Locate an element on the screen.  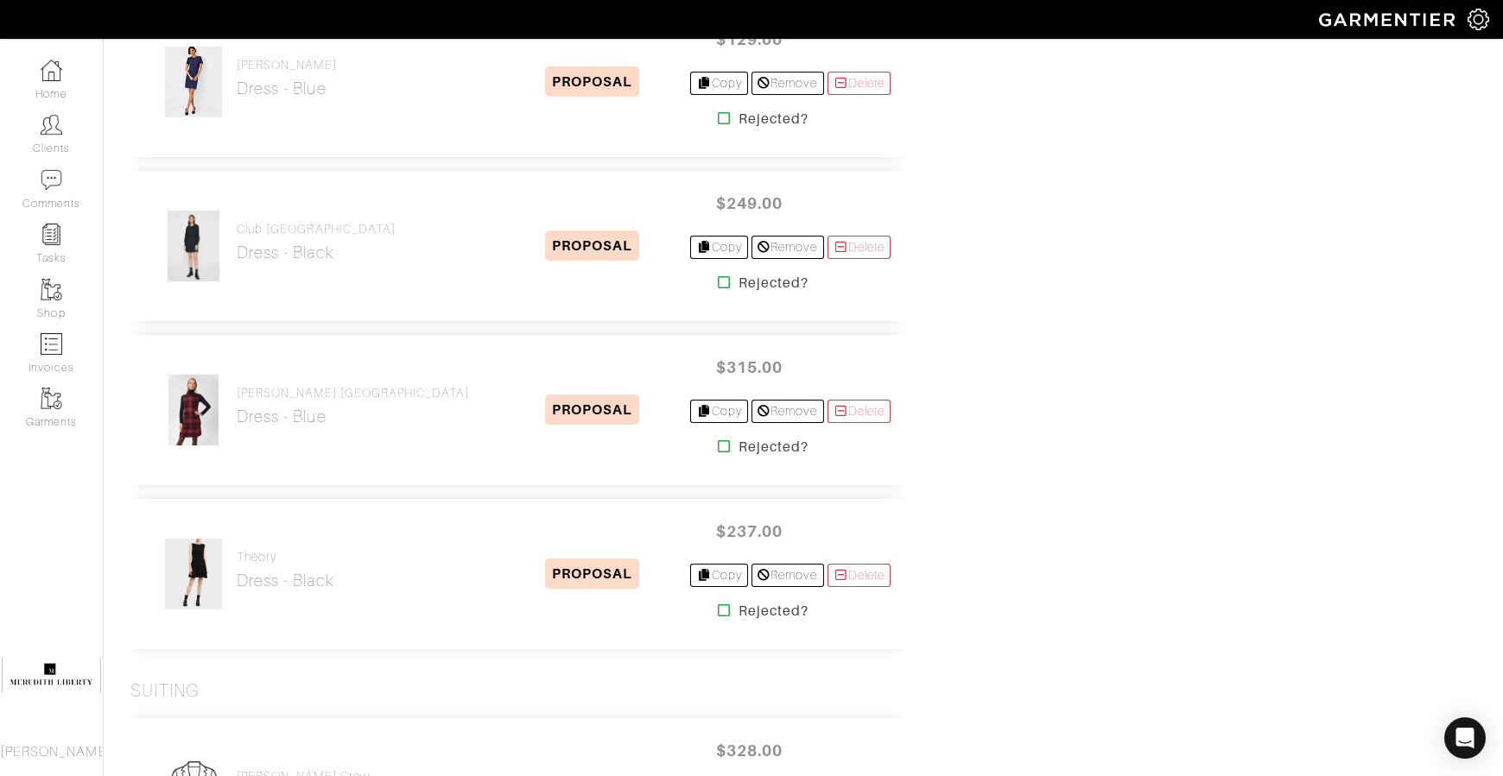
span: $249.00 is located at coordinates (749, 203).